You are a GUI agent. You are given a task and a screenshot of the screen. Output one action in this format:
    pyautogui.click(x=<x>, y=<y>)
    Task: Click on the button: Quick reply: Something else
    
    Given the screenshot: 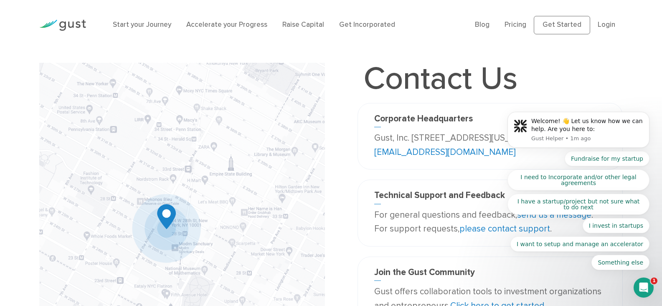 What is the action you would take?
    pyautogui.click(x=125, y=282)
    